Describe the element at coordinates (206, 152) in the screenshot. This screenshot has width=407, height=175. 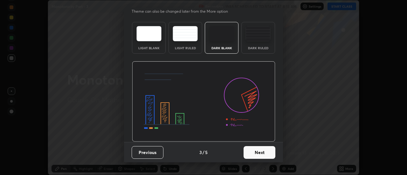
I see `h4: 5` at that location.